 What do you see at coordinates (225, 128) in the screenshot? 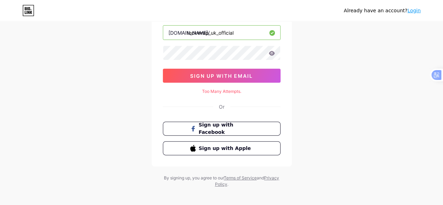
I see `span: Sign up with Facebook` at bounding box center [225, 128].